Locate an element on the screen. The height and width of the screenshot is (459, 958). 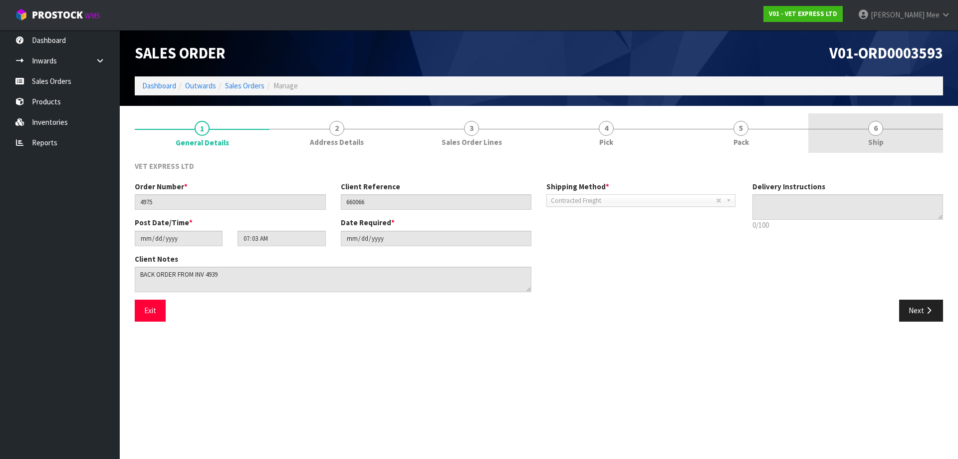
span: 1 is located at coordinates (202, 128).